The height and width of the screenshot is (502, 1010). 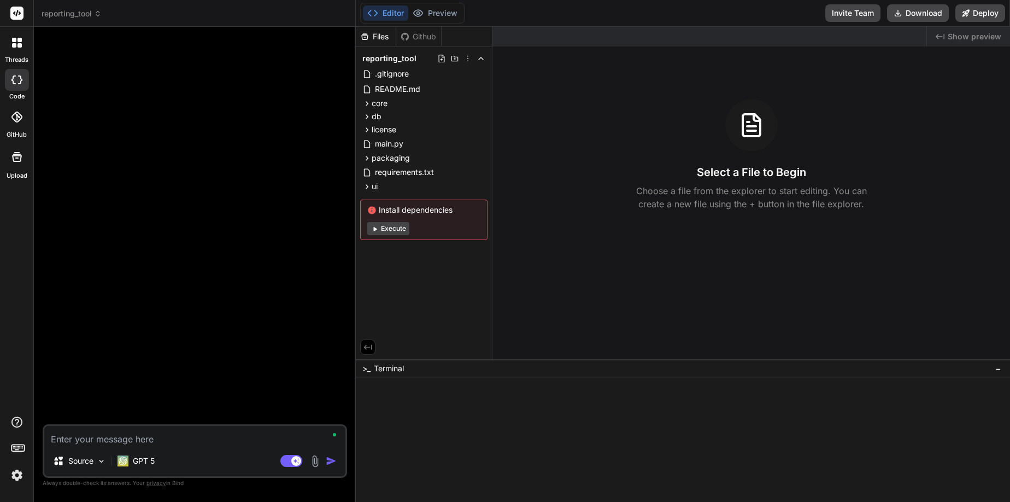 I want to click on img: settings, so click(x=17, y=475).